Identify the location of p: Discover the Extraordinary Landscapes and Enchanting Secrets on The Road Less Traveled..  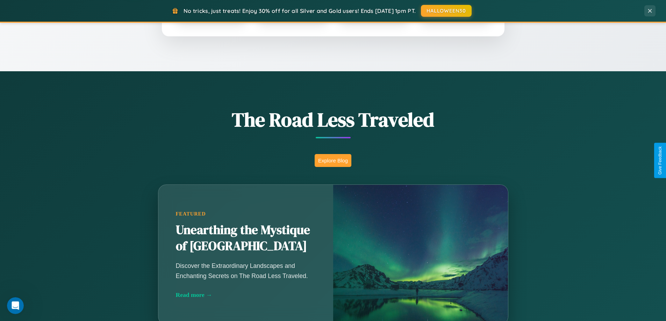
(246, 271).